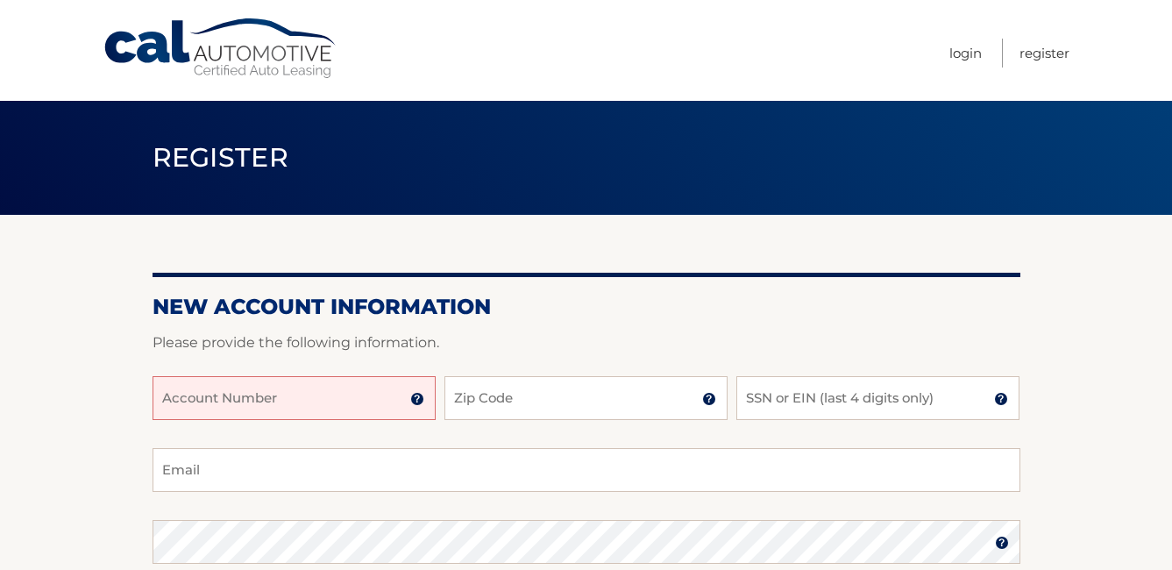 Image resolution: width=1172 pixels, height=570 pixels. What do you see at coordinates (877, 398) in the screenshot?
I see `input: SSN or EIN (last 4 digits only)` at bounding box center [877, 398].